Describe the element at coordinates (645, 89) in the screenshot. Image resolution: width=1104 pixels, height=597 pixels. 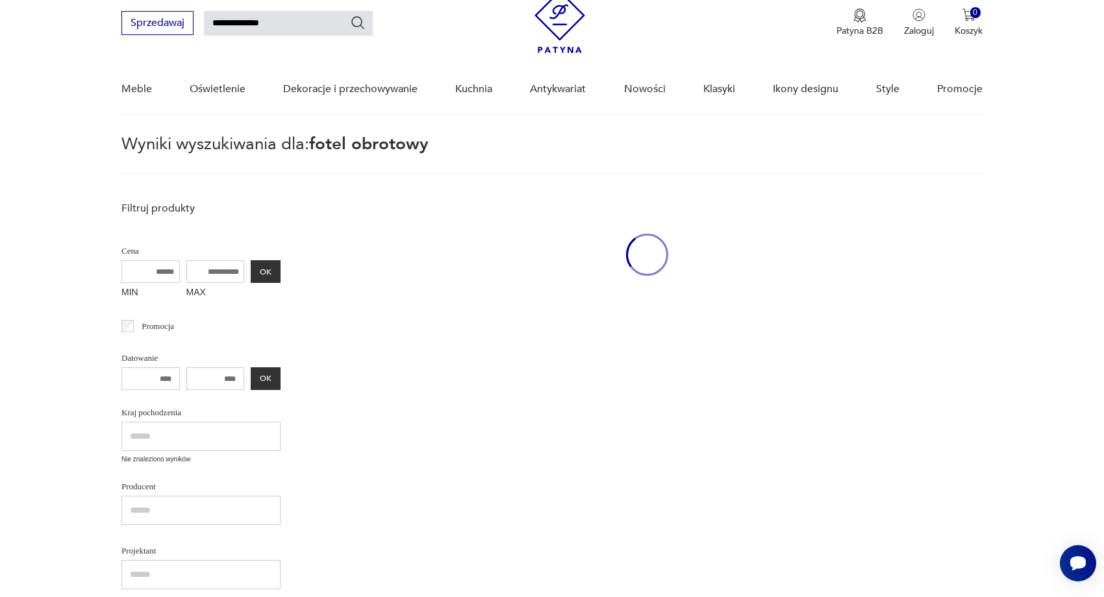
I see `a: Nowości` at that location.